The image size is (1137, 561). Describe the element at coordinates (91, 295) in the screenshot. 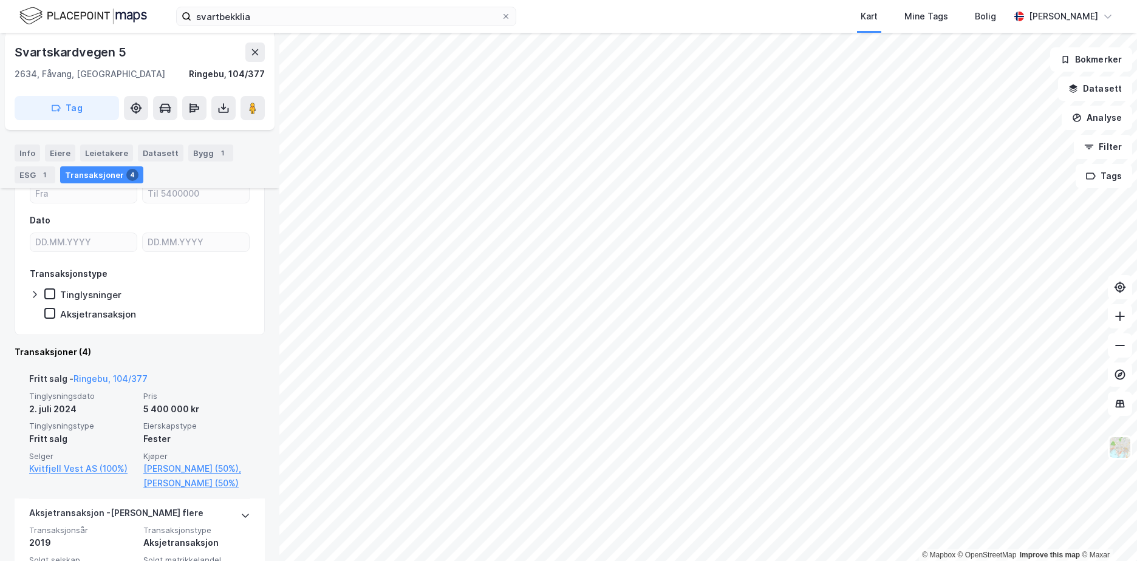

I see `div: Tinglysninger` at that location.